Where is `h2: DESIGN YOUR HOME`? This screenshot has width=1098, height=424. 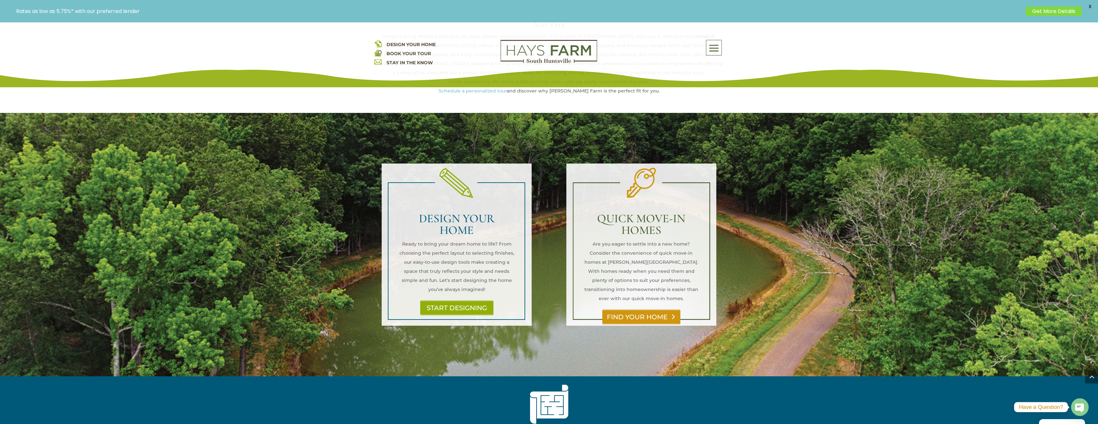
h2: DESIGN YOUR HOME is located at coordinates (457, 226).